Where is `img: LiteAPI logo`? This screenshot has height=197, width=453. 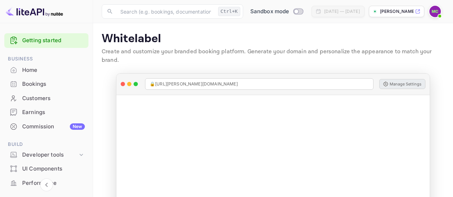 img: LiteAPI logo is located at coordinates (34, 11).